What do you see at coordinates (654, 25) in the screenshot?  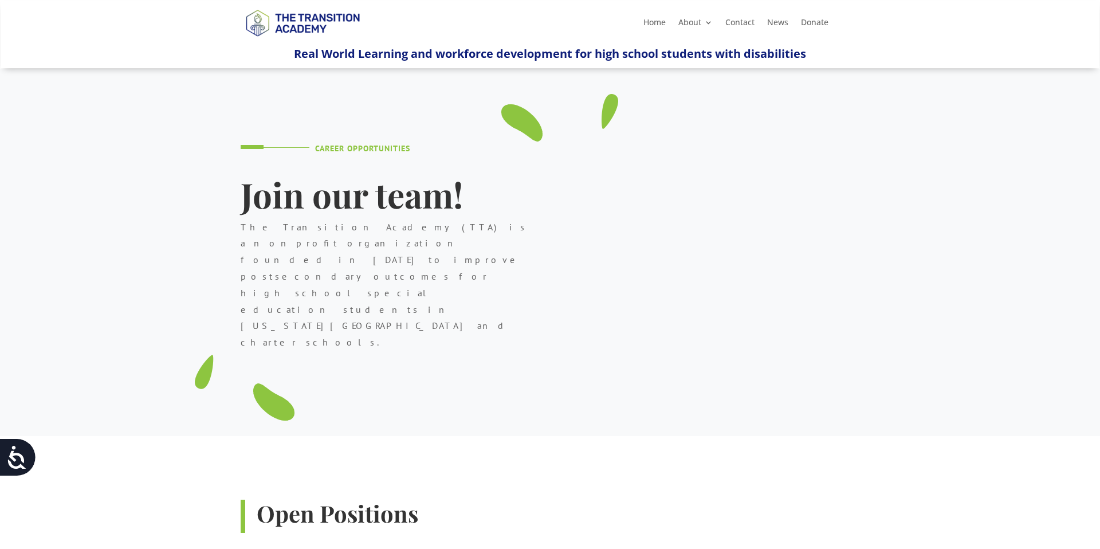 I see `a: Home` at bounding box center [654, 25].